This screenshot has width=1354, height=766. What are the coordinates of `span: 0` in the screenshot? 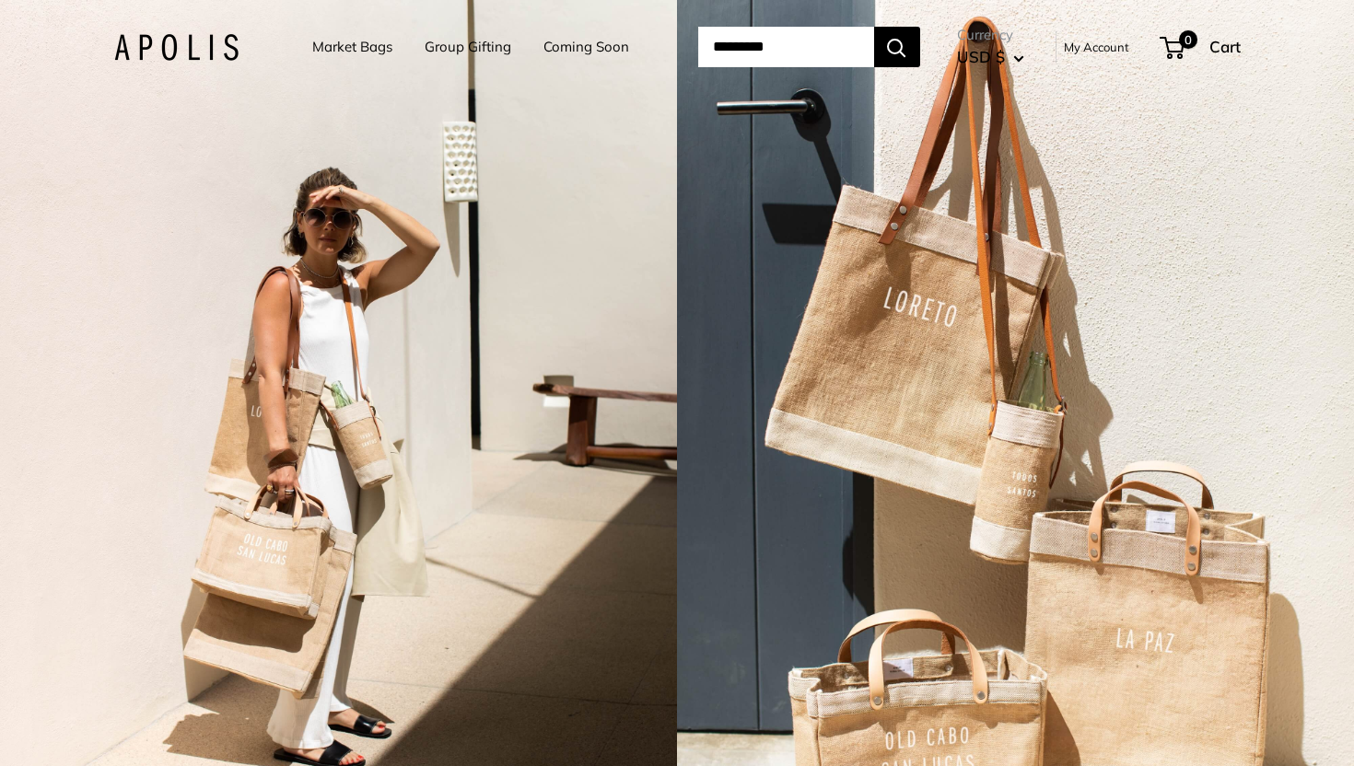 It's located at (1187, 40).